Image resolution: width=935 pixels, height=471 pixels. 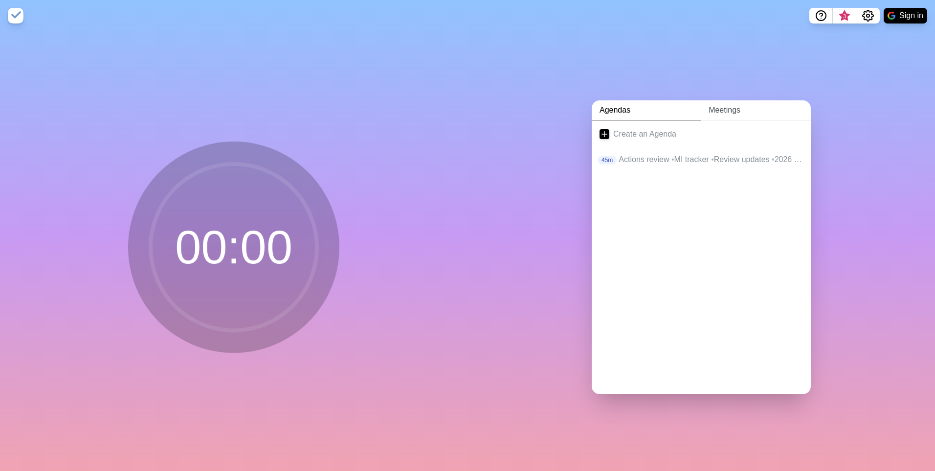 I want to click on button: What’s new, so click(x=845, y=16).